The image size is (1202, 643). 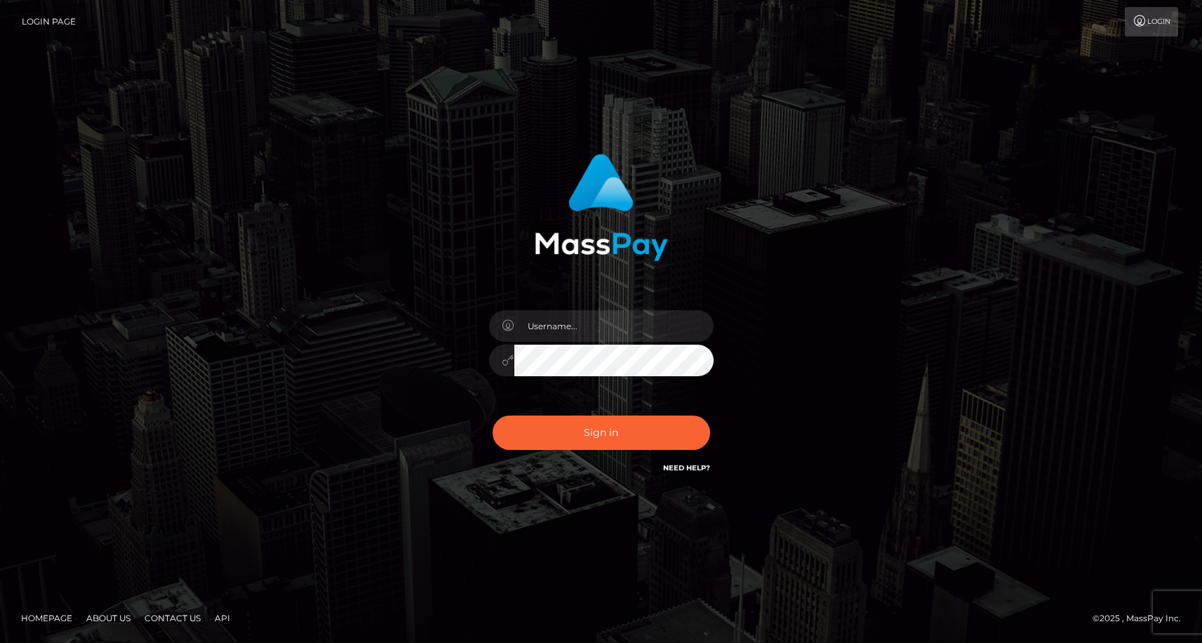 What do you see at coordinates (108, 617) in the screenshot?
I see `a: About Us` at bounding box center [108, 617].